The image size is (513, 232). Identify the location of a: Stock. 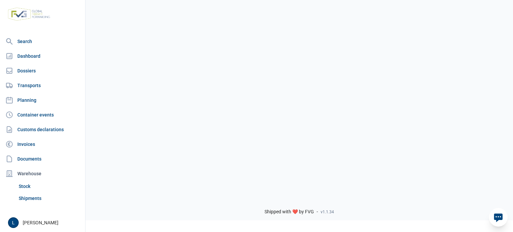
(49, 187).